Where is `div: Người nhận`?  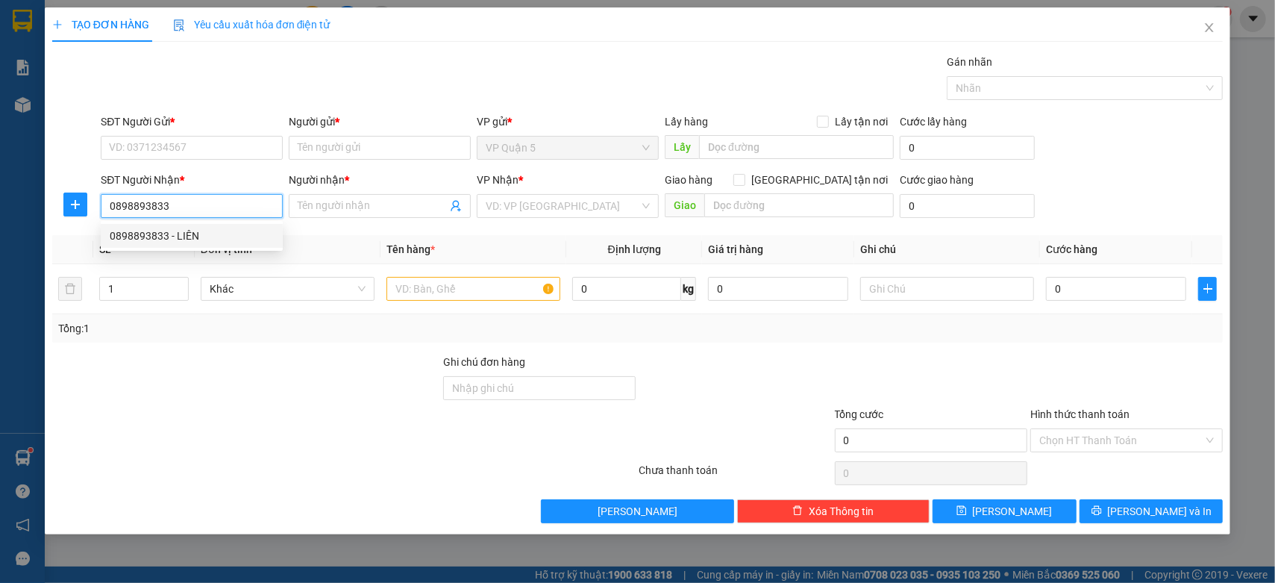 div: Người nhận is located at coordinates (380, 180).